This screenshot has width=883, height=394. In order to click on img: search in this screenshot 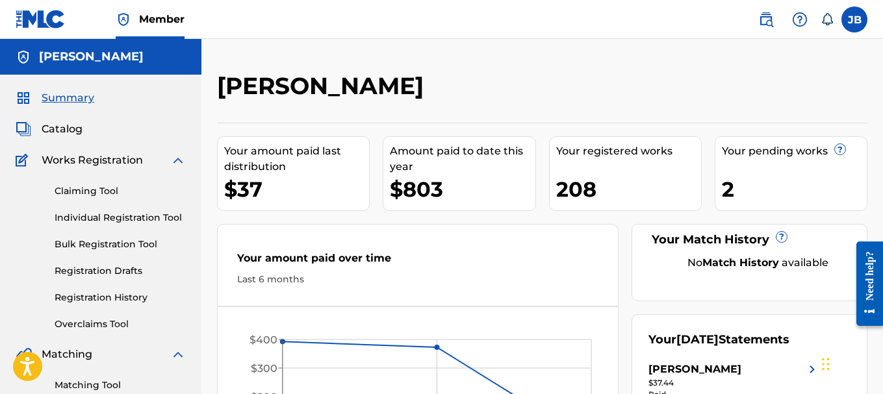, I will do `click(766, 19)`.